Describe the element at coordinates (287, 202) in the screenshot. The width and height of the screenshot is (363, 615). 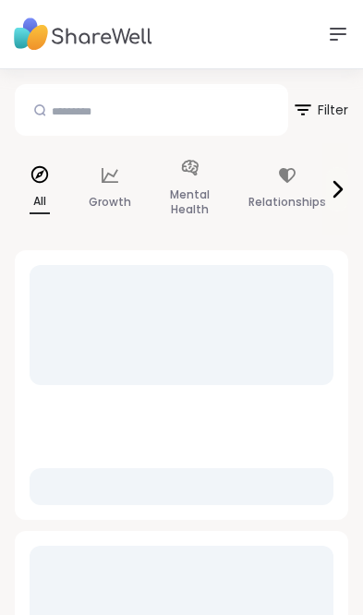
I see `p: Relationships` at that location.